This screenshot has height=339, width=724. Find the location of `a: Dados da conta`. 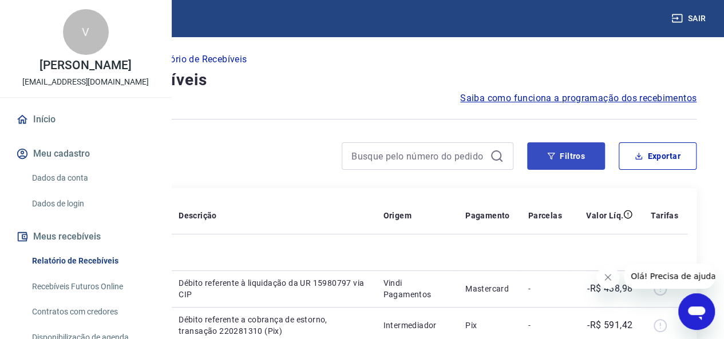

a: Dados da conta is located at coordinates (92, 178).